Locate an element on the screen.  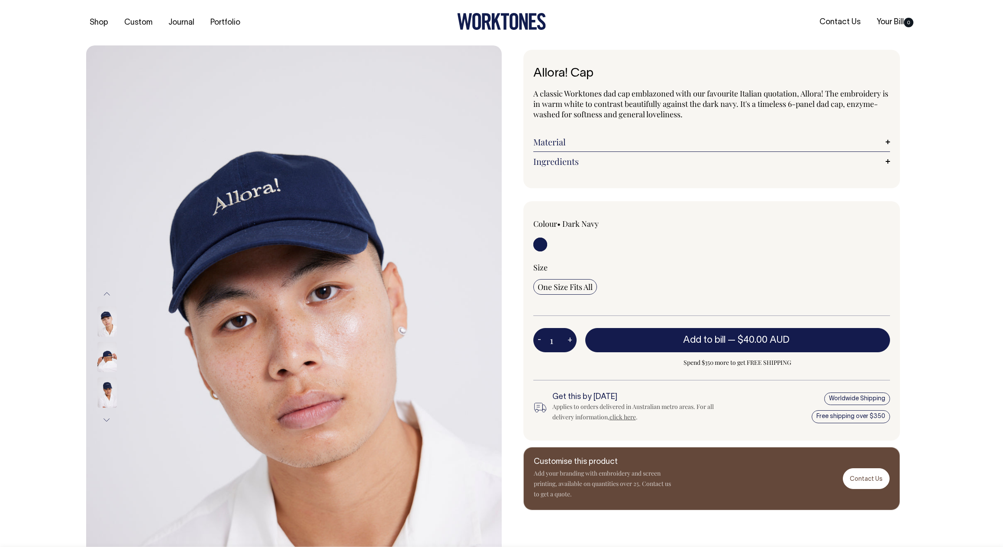
button: Next is located at coordinates (107, 420).